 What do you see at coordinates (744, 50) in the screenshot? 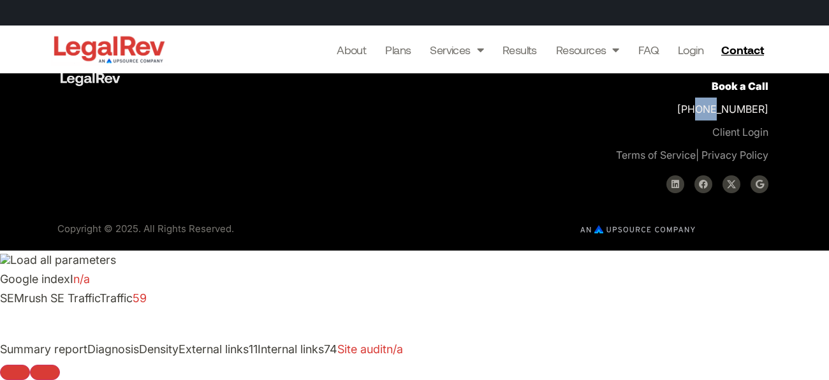
I see `a: Contact` at bounding box center [744, 50].